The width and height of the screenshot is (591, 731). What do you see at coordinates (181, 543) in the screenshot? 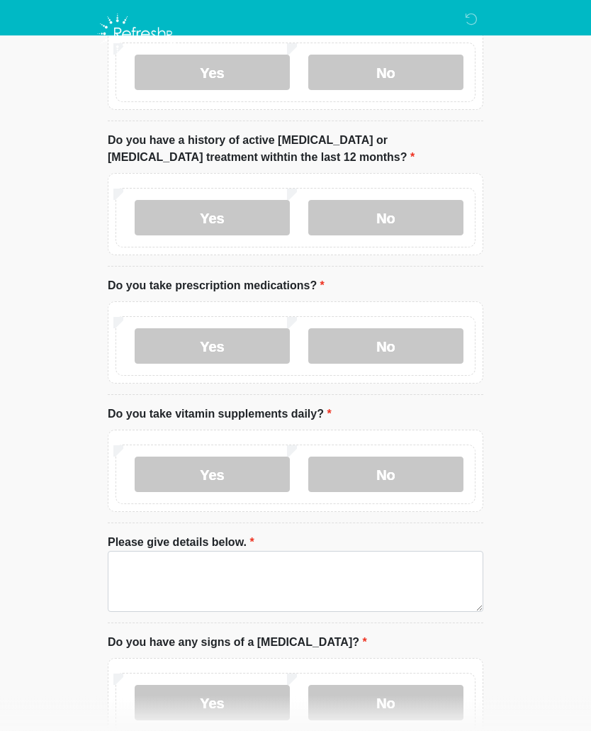
I see `label: Please give details below.` at bounding box center [181, 543].